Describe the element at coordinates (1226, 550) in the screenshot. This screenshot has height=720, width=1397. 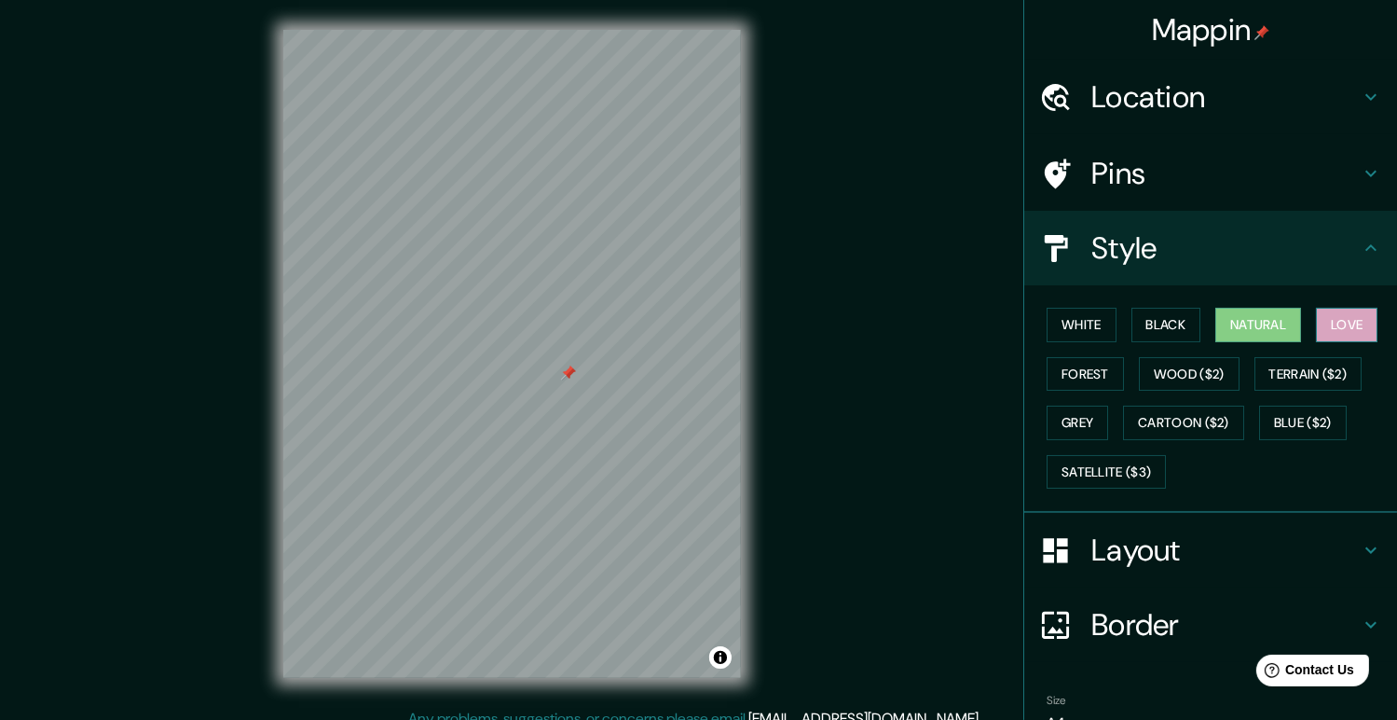
I see `h4: Layout` at that location.